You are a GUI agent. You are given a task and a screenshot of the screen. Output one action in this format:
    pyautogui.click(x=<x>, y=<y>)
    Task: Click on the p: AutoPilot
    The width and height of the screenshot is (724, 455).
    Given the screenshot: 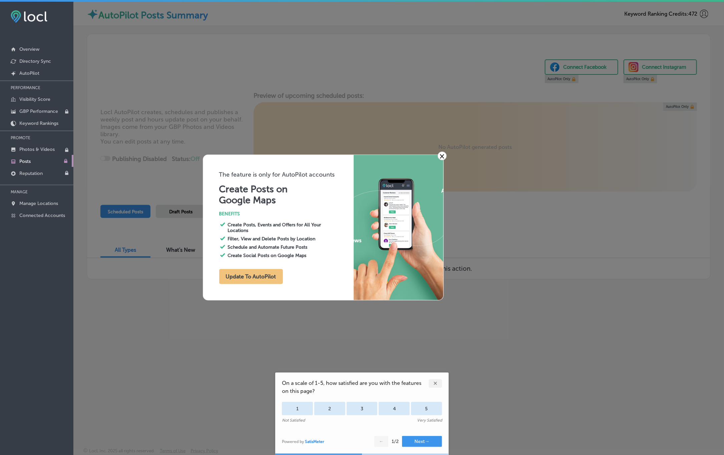 What is the action you would take?
    pyautogui.click(x=29, y=73)
    